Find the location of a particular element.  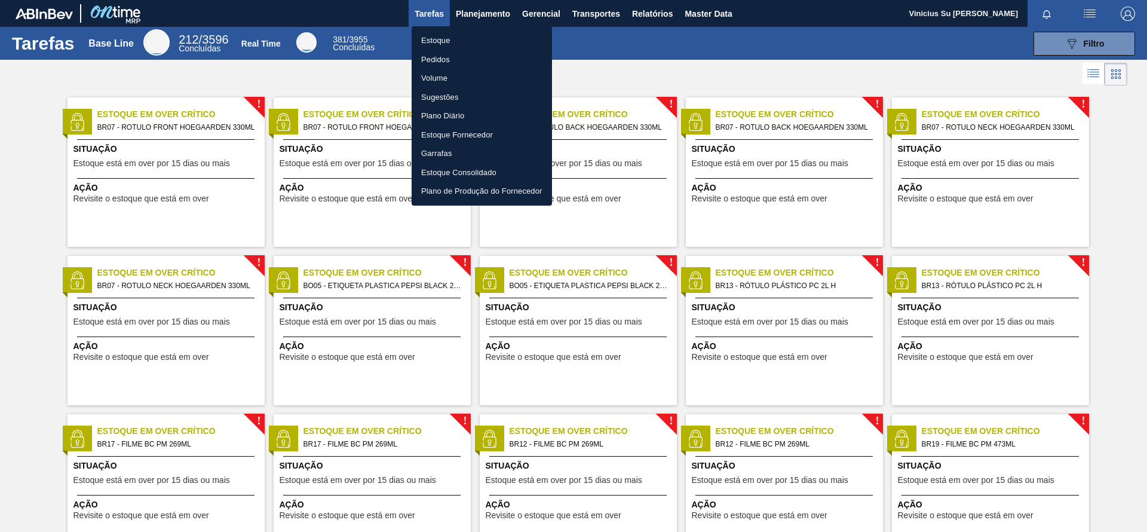

a: Sugestões is located at coordinates (481, 97).